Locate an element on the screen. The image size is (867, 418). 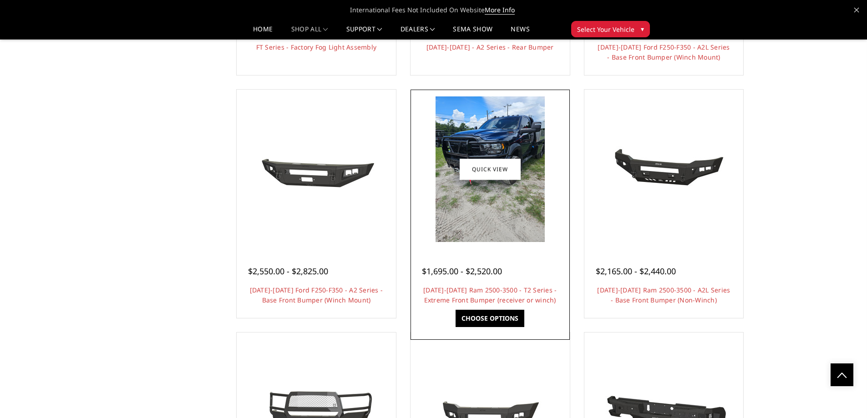
a: FT Series - Factory Fog Light Assembly is located at coordinates (316, 47).